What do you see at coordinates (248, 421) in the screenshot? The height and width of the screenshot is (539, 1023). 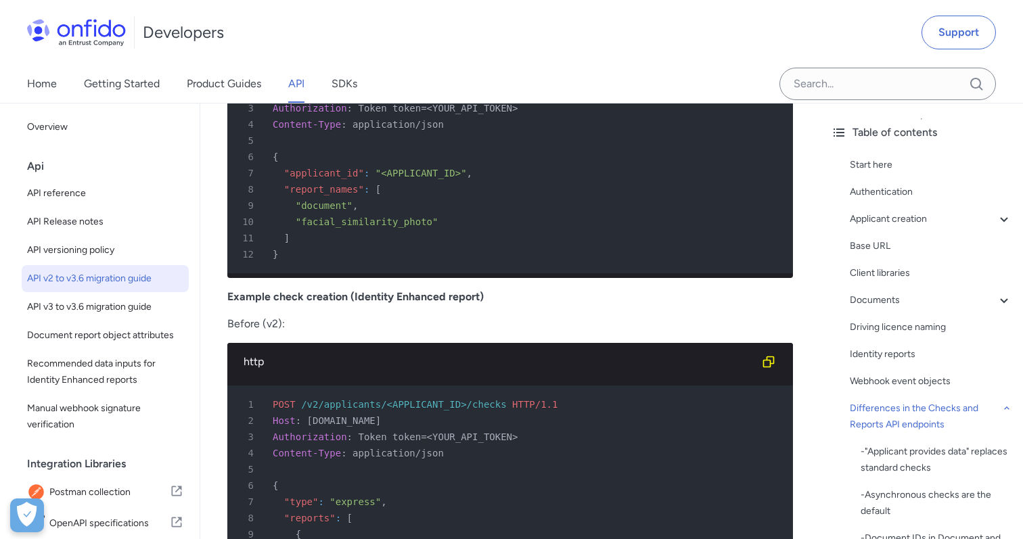 I see `span: 2` at bounding box center [248, 421].